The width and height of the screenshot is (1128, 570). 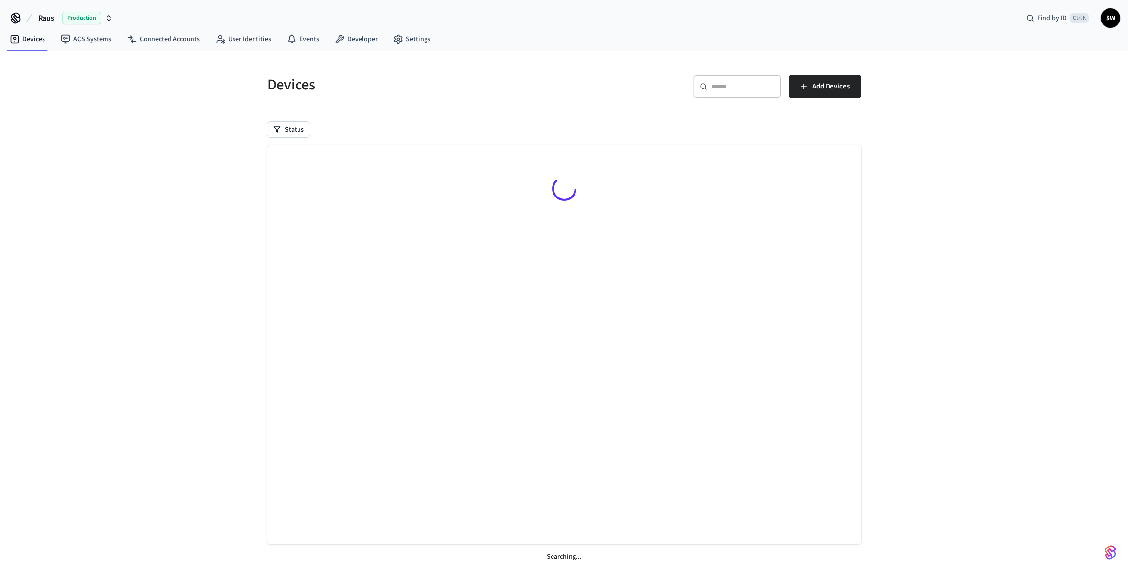 I want to click on div: Searching..., so click(x=564, y=556).